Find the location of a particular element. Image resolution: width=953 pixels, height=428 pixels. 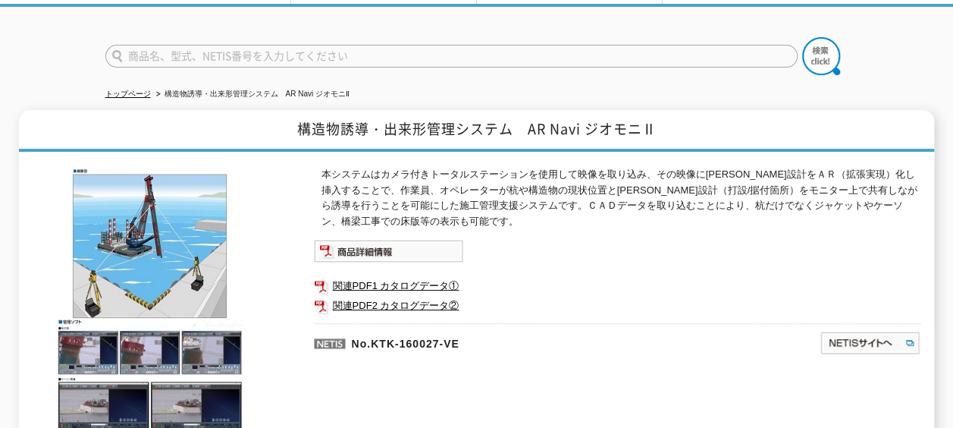

h1: 構造物誘導・出来形管理システム AR Navi ジオモニⅡ is located at coordinates (476, 130).